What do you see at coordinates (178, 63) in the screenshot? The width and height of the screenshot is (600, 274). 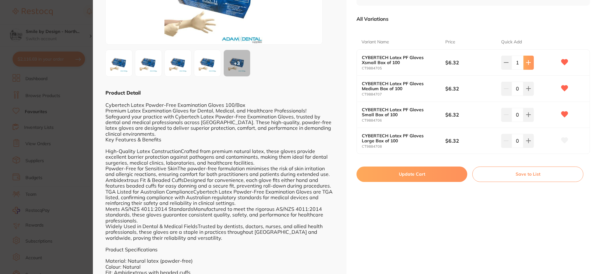 I see `img: NDcwNS5qcGc` at bounding box center [178, 63].